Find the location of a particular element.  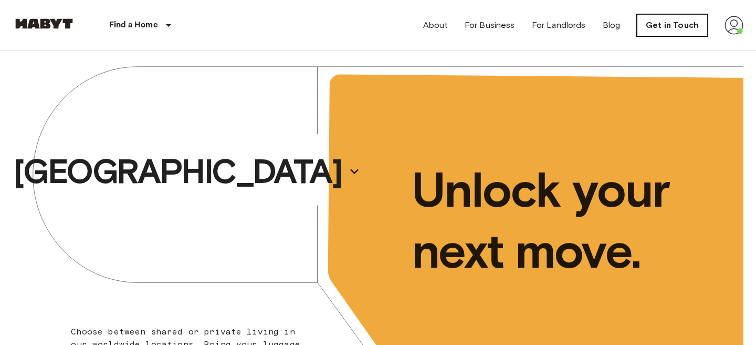

a: For Landlords is located at coordinates (559, 25).